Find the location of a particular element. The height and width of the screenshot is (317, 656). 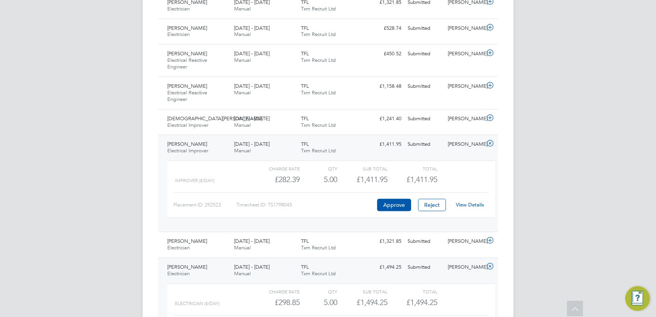

span: Electrician (£/day) is located at coordinates (197, 303).